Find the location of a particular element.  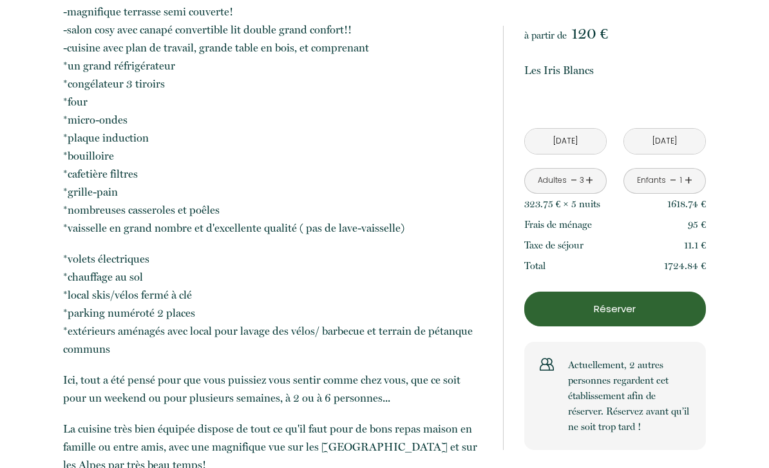

p: Actuellement, 2 autres personnes regardent cet établissement afin de réserver. Réservez avant qu’... is located at coordinates (629, 396).